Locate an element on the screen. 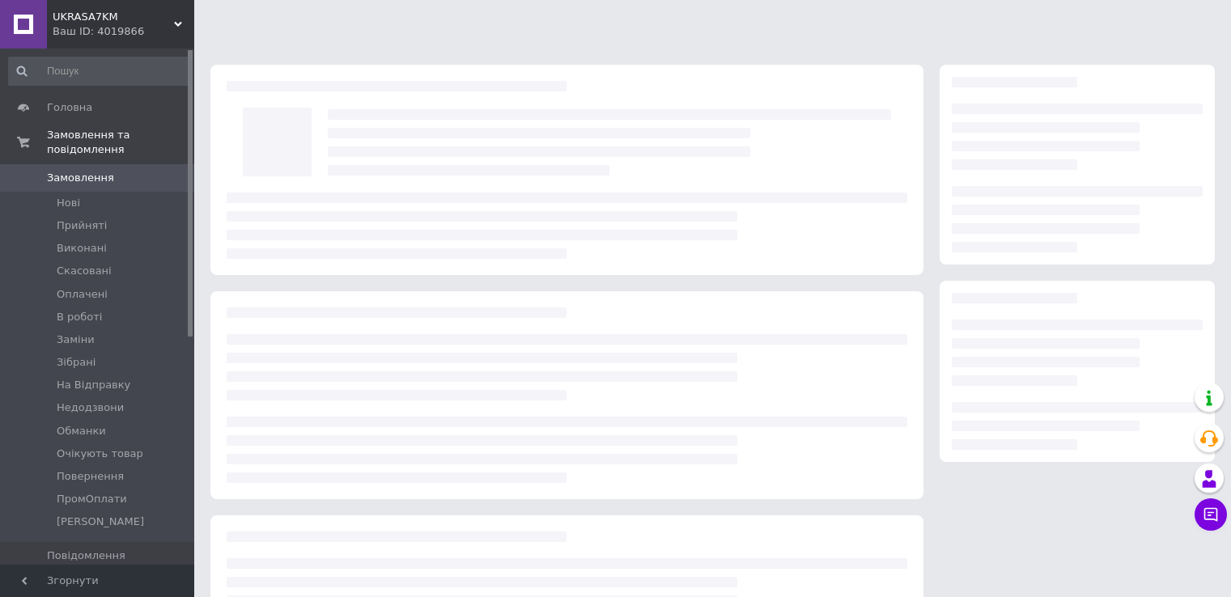  span: UKRASA7KM is located at coordinates (113, 17).